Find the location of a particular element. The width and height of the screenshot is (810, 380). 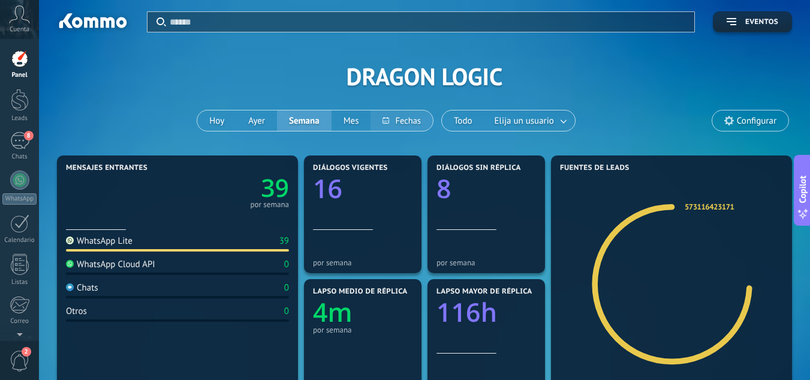

span: 8 is located at coordinates (29, 136).